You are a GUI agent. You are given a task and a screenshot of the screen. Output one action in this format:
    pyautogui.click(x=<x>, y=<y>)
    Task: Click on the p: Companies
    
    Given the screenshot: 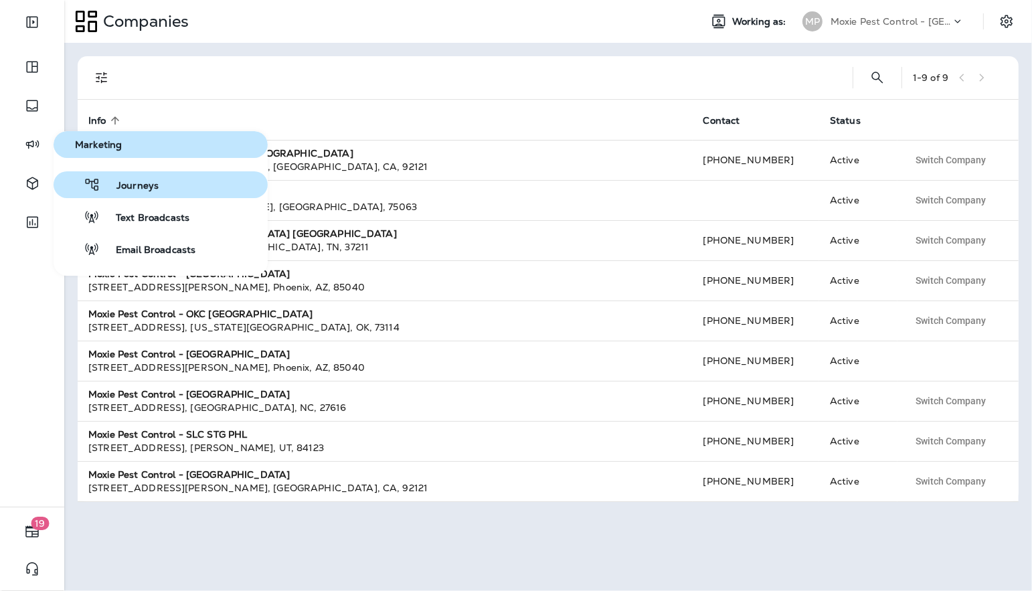 What is the action you would take?
    pyautogui.click(x=143, y=21)
    